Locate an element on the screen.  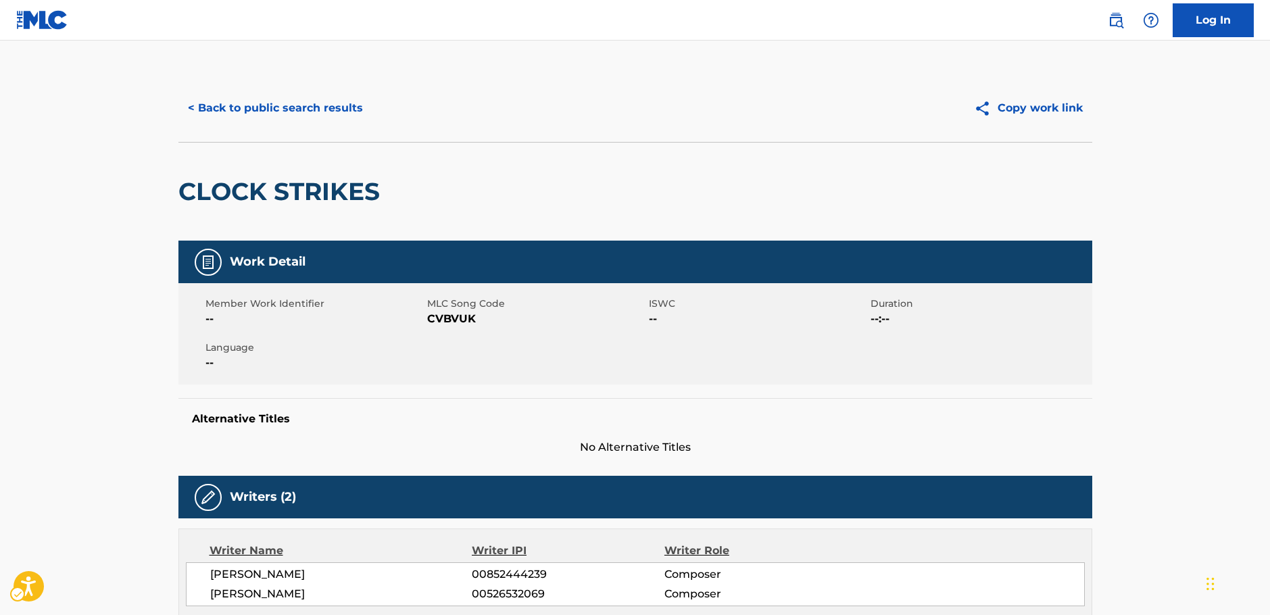
div: Drag is located at coordinates (1211, 584).